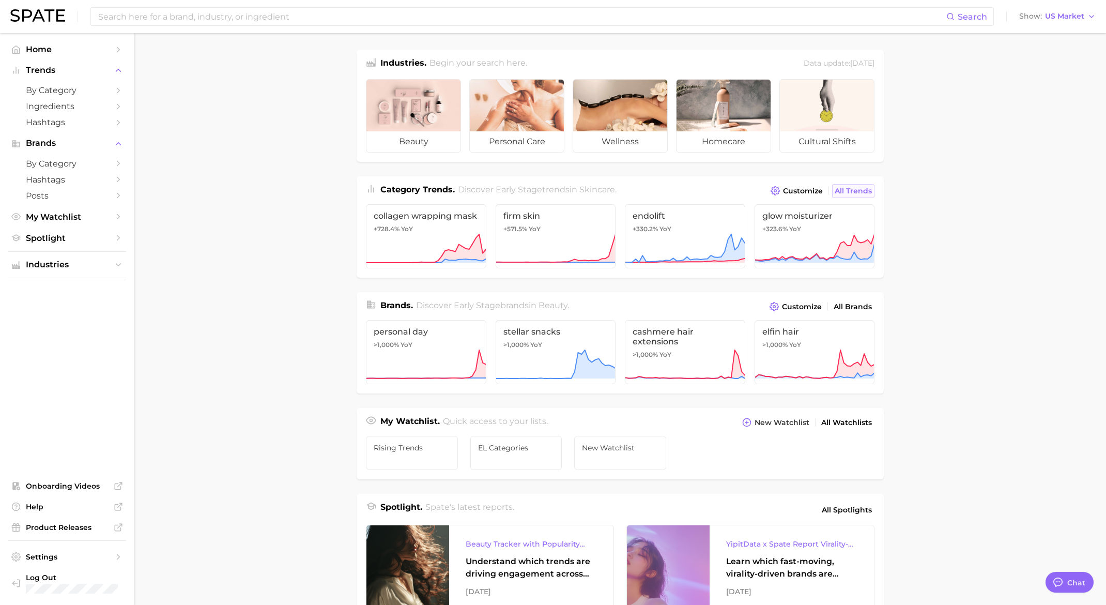  Describe the element at coordinates (775, 228) in the screenshot. I see `span: +323.6%` at that location.